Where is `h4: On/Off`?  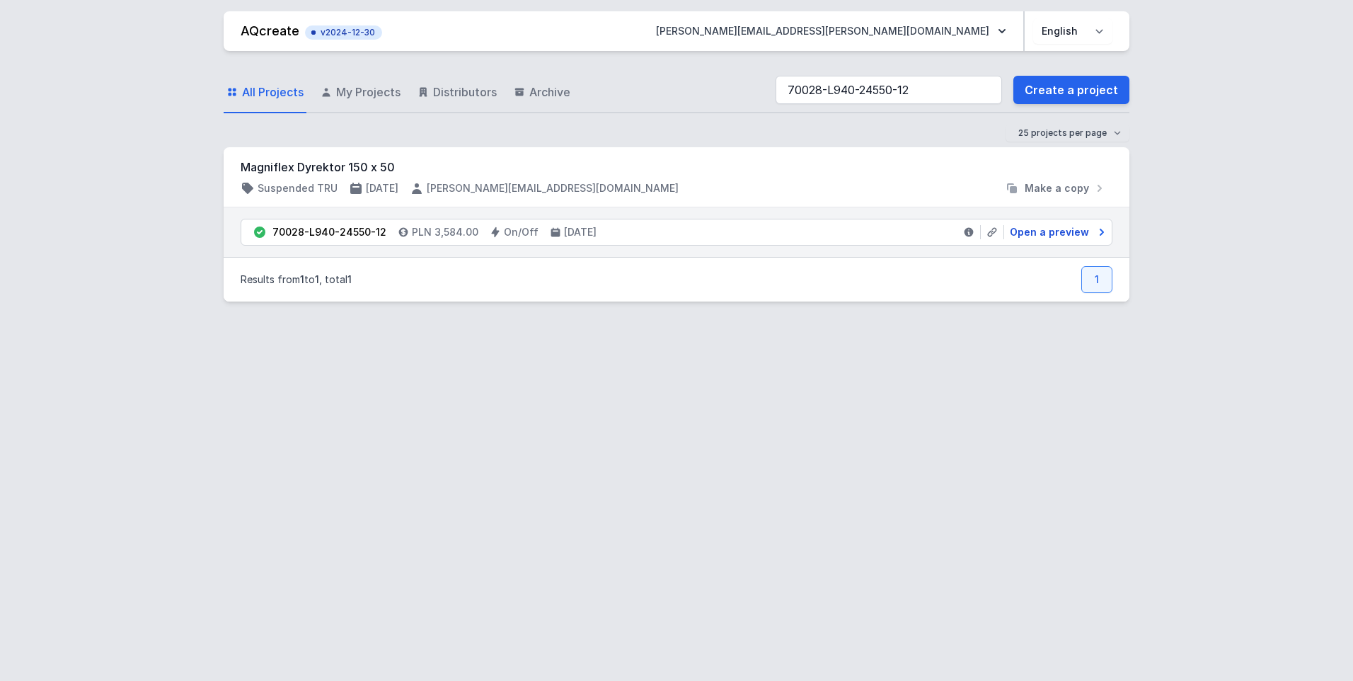
h4: On/Off is located at coordinates (521, 232).